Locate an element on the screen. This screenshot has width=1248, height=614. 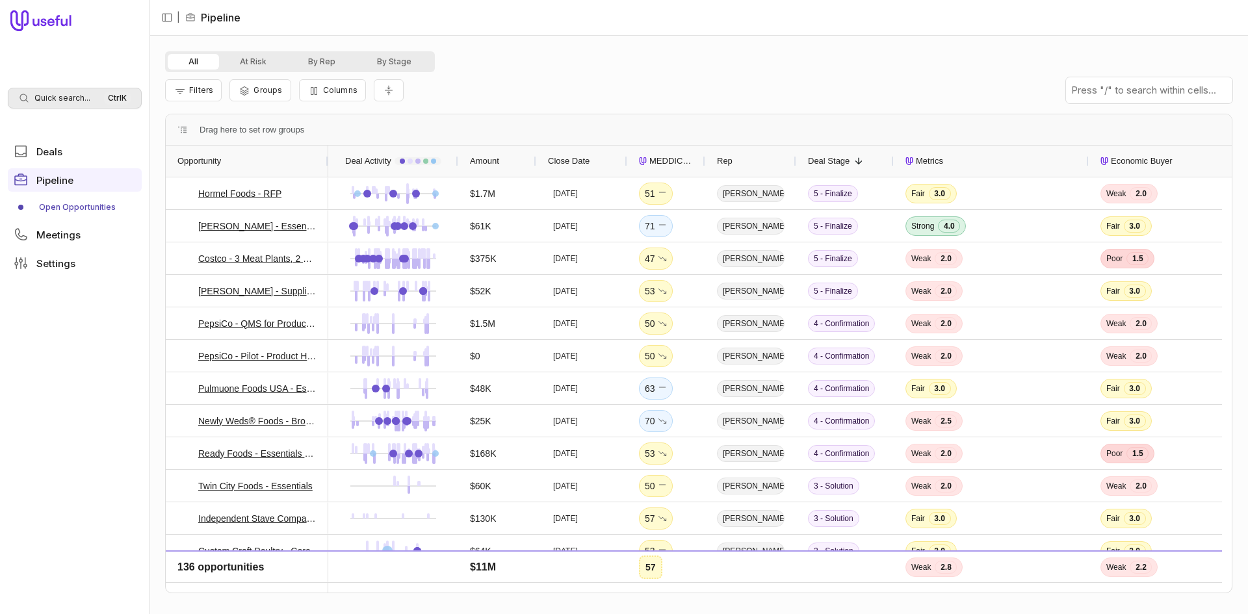
div: $72K is located at coordinates (480, 584).